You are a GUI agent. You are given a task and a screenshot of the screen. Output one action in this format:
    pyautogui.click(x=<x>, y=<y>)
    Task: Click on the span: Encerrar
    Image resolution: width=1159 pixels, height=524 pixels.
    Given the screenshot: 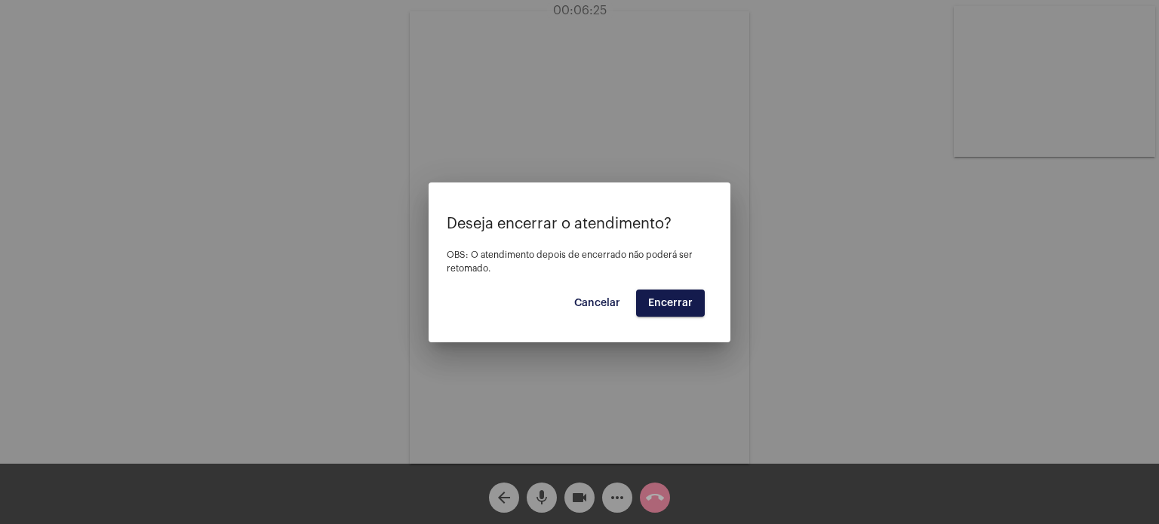 What is the action you would take?
    pyautogui.click(x=670, y=303)
    